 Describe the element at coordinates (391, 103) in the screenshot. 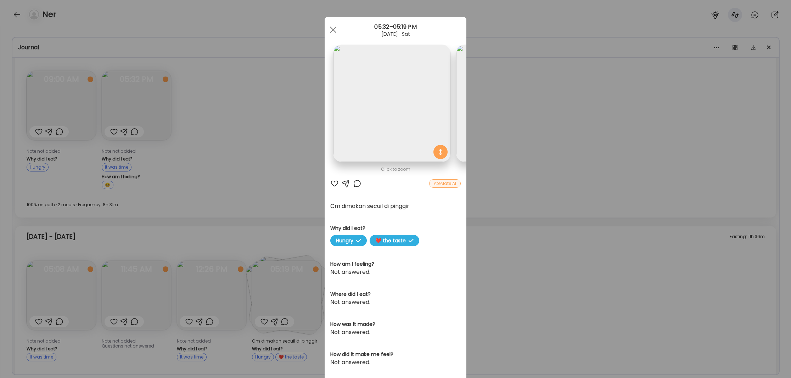

I see `img: images%2FtZMCKSX2sFOY2rKPbVoB8COULQM2%2FPVPRHYLPgmO8wJXnqTTd%2FWKNmvQG1BnK5ZPPFEJiK_1080` at that location.